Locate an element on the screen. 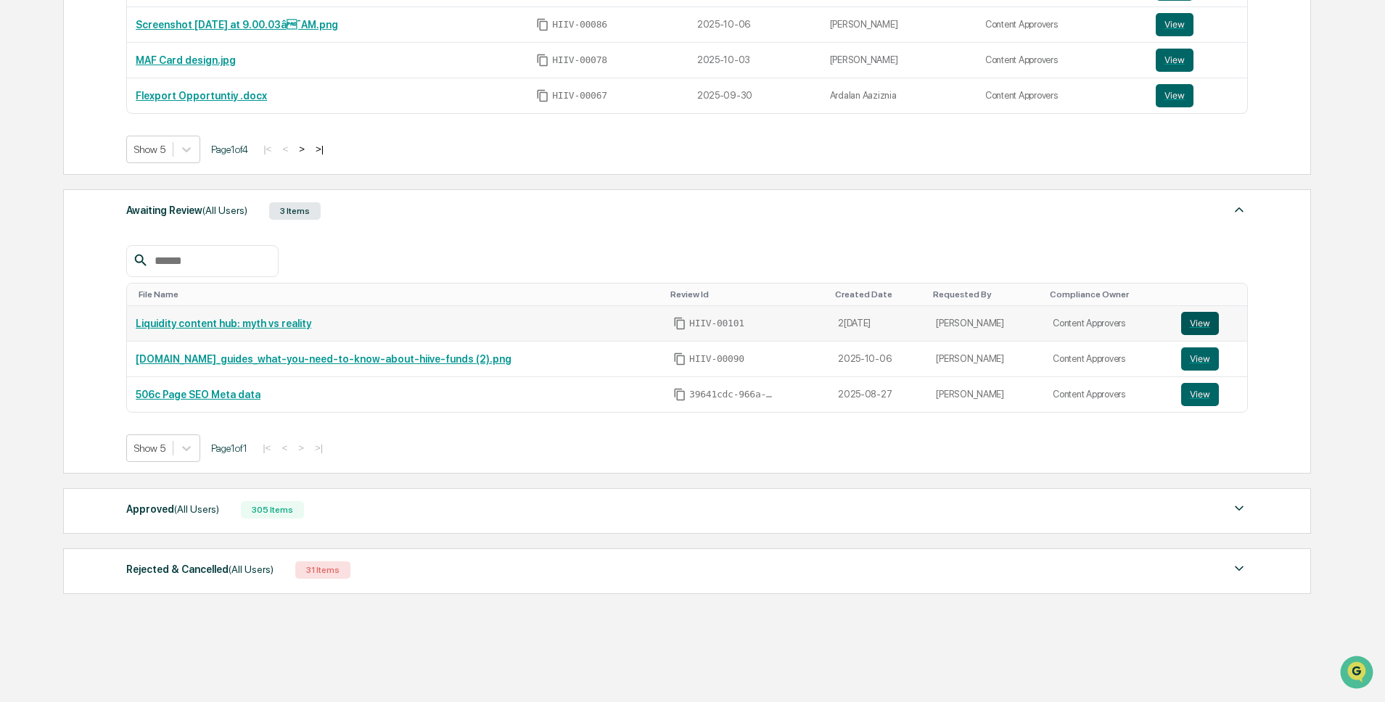  span: HIIV-00067 is located at coordinates (580, 96).